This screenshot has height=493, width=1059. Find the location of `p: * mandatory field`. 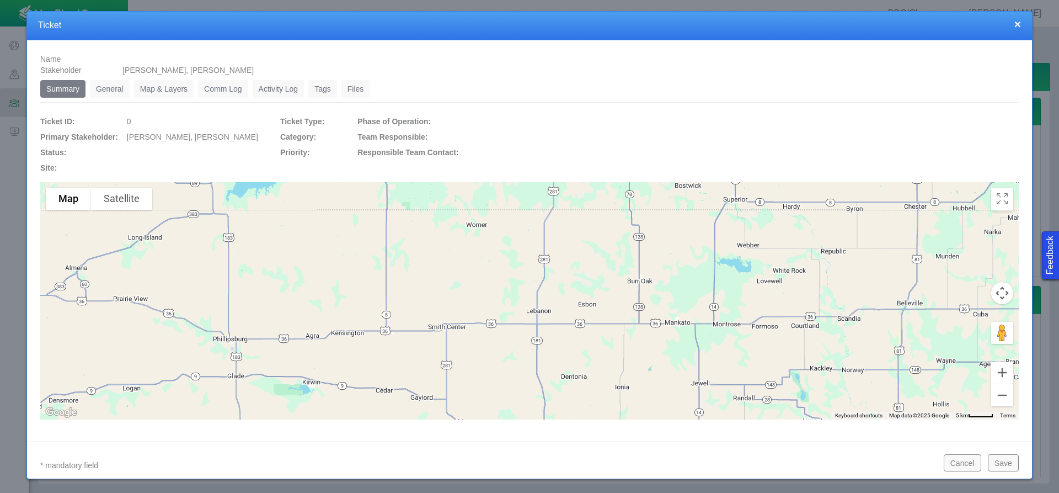

p: * mandatory field is located at coordinates (488, 465).